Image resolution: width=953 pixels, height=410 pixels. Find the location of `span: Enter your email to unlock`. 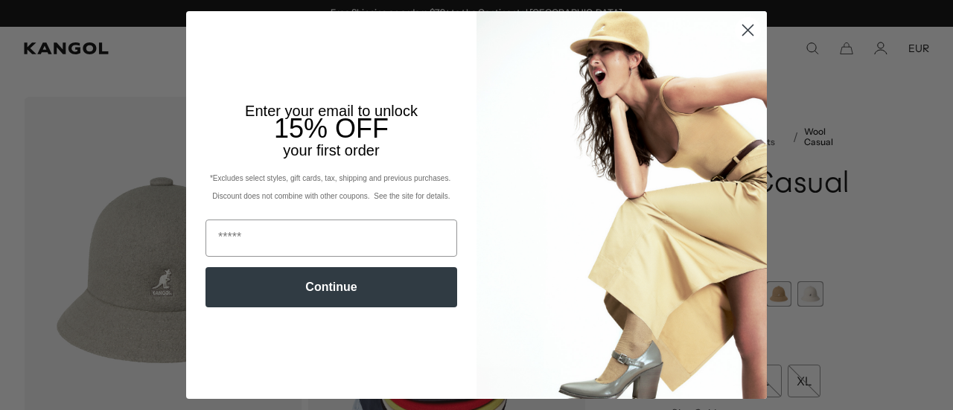

span: Enter your email to unlock is located at coordinates (331, 111).